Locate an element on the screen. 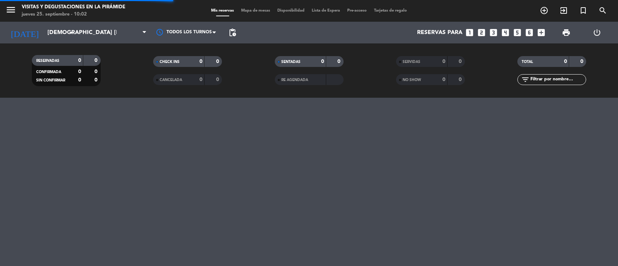  span: CANCELADA is located at coordinates (171, 80).